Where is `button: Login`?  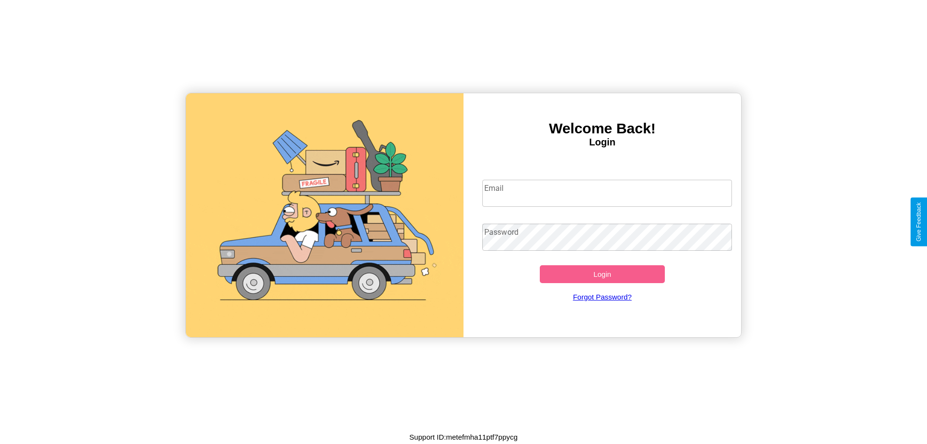 button: Login is located at coordinates (602, 274).